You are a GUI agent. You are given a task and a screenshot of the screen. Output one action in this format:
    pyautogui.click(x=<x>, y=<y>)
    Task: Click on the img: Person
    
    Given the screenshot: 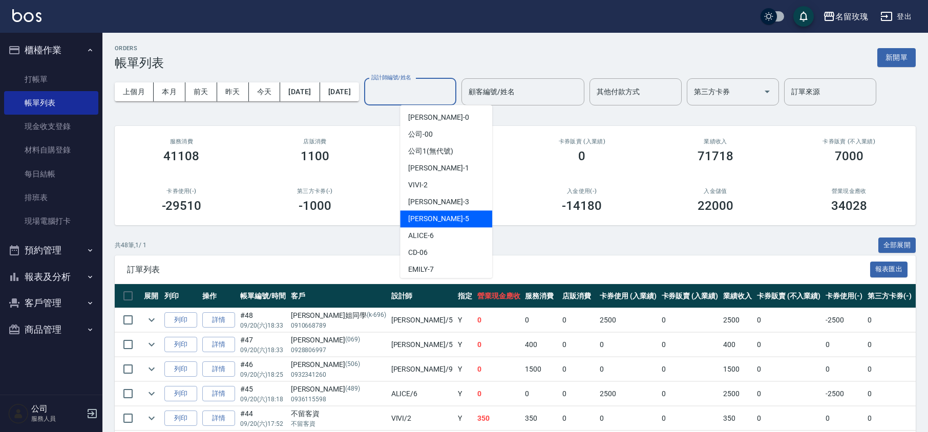 What is the action you would take?
    pyautogui.click(x=18, y=414)
    